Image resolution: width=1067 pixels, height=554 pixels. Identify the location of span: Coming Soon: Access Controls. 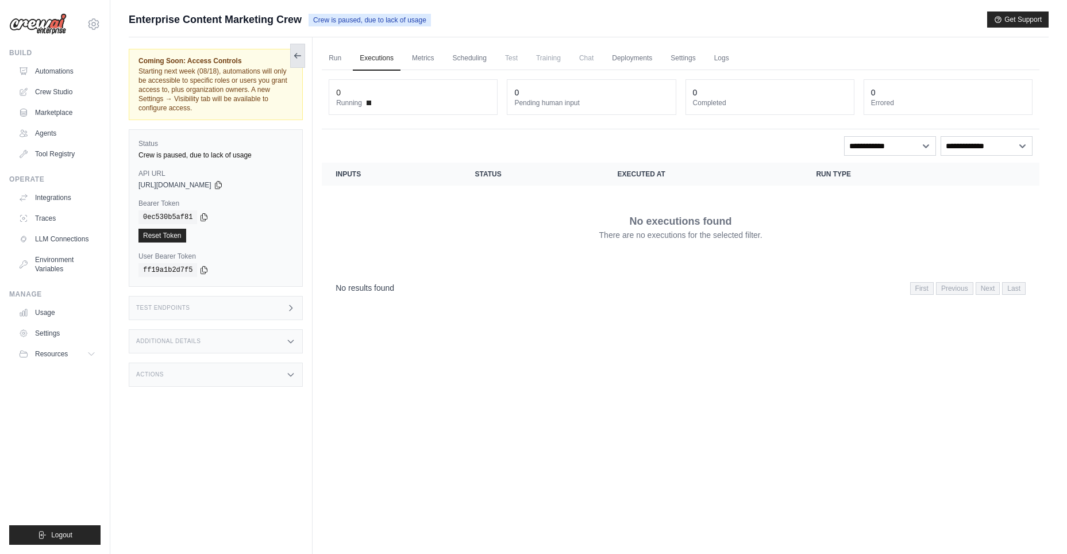
(215, 61).